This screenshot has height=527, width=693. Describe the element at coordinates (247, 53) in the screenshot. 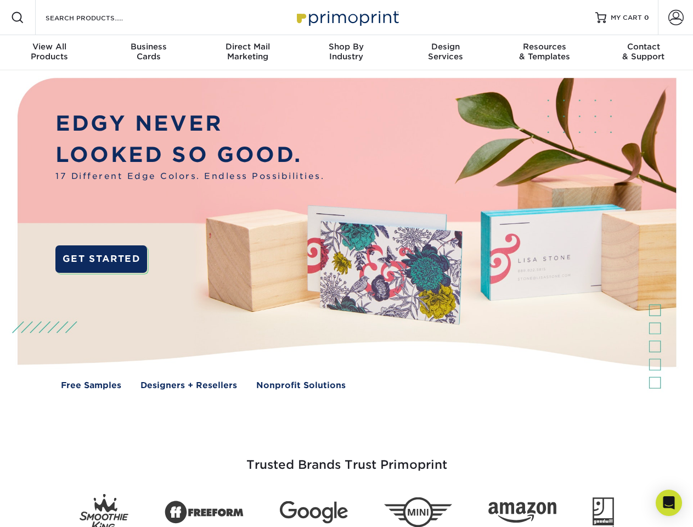

I see `a: Direct MailMarketing` at that location.